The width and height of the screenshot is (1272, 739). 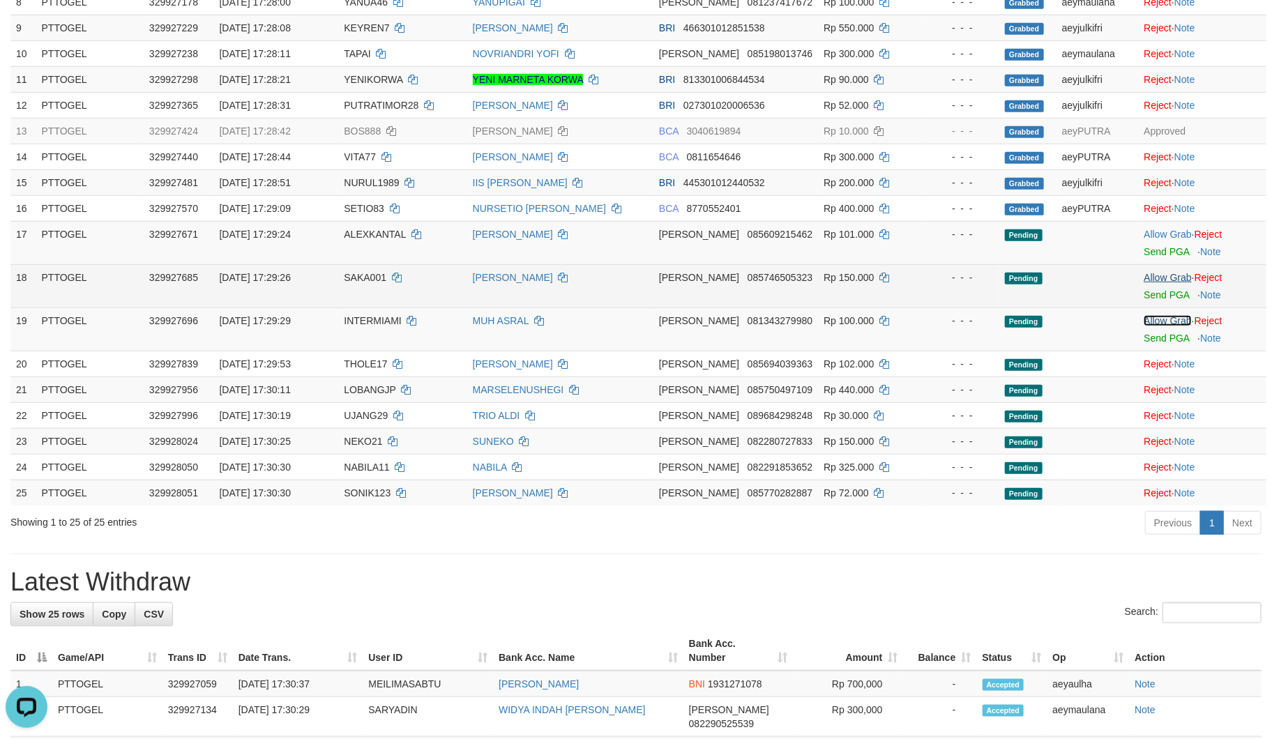 What do you see at coordinates (174, 364) in the screenshot?
I see `span: 329927839` at bounding box center [174, 364].